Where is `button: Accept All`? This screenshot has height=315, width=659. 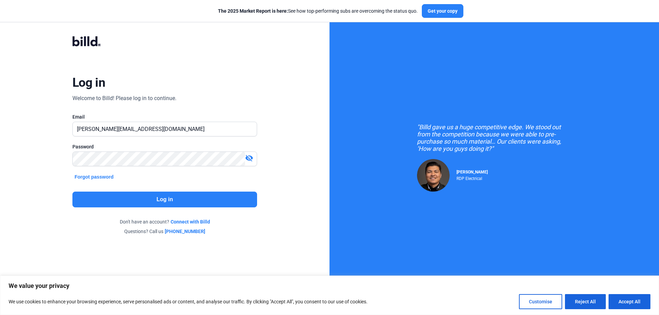
button: Accept All is located at coordinates (630, 302).